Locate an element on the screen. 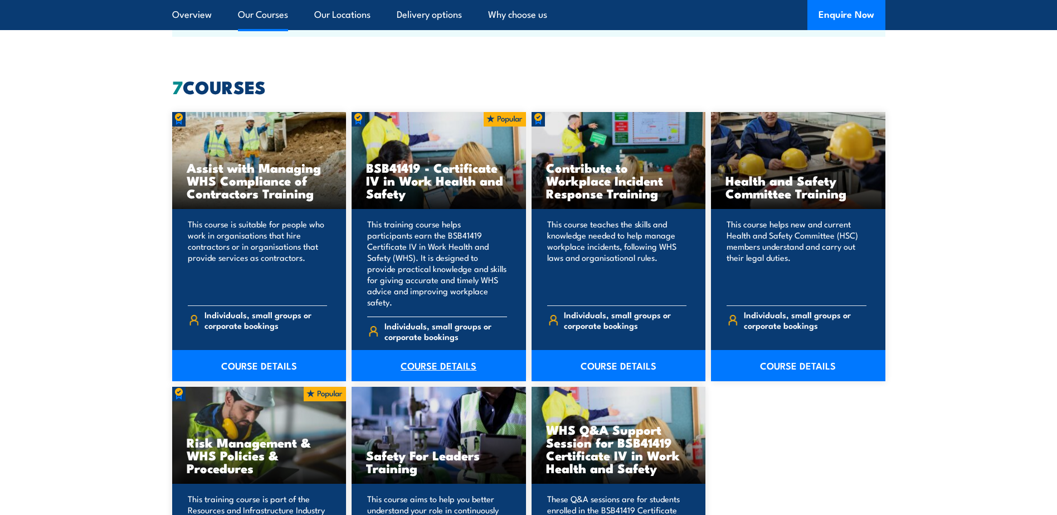 The width and height of the screenshot is (1057, 515). h3: Contribute to Workplace Incident Response Training is located at coordinates (619, 180).